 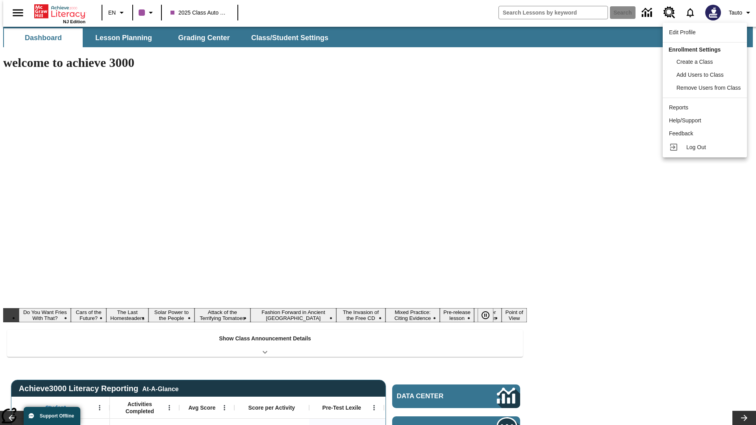 What do you see at coordinates (696, 147) in the screenshot?
I see `span: Log Out` at bounding box center [696, 147].